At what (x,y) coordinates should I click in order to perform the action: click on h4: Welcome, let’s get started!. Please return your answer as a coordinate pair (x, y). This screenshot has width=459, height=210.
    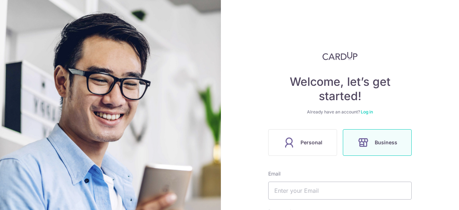
    Looking at the image, I should click on (340, 89).